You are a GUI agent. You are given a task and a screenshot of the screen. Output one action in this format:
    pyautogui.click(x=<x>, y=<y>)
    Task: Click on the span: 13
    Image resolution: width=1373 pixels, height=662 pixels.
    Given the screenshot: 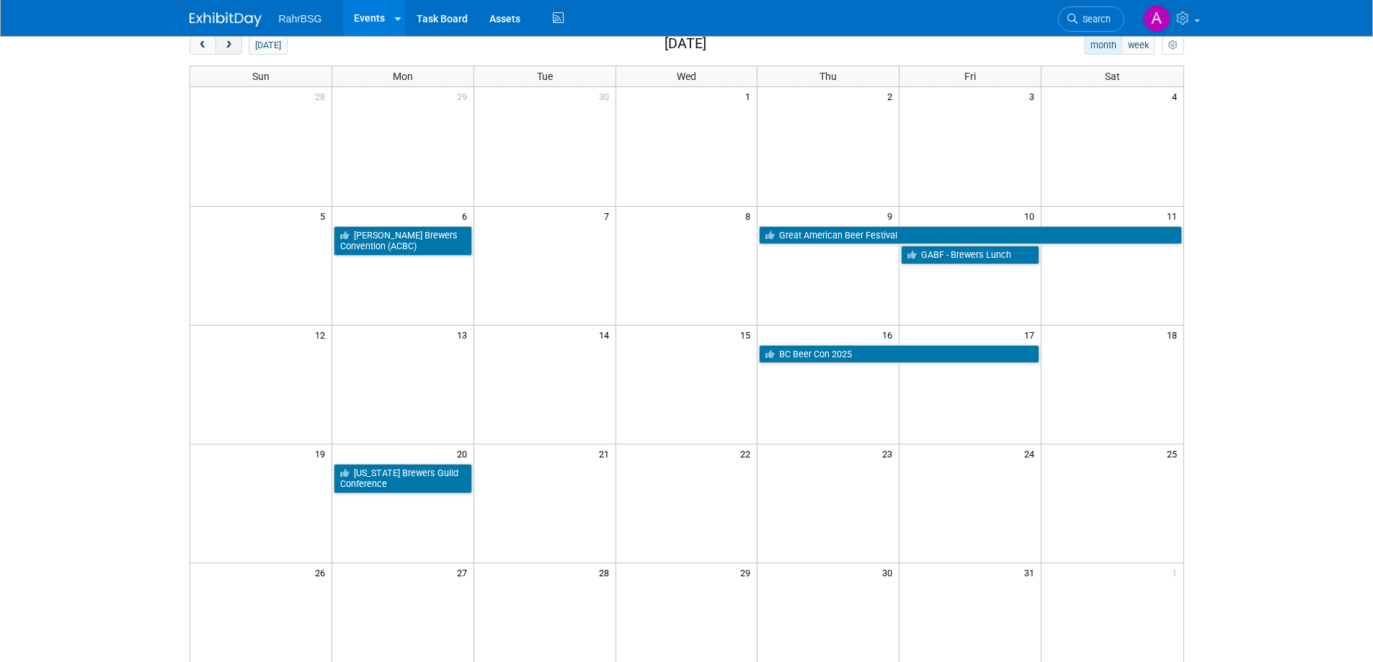 What is the action you would take?
    pyautogui.click(x=464, y=334)
    